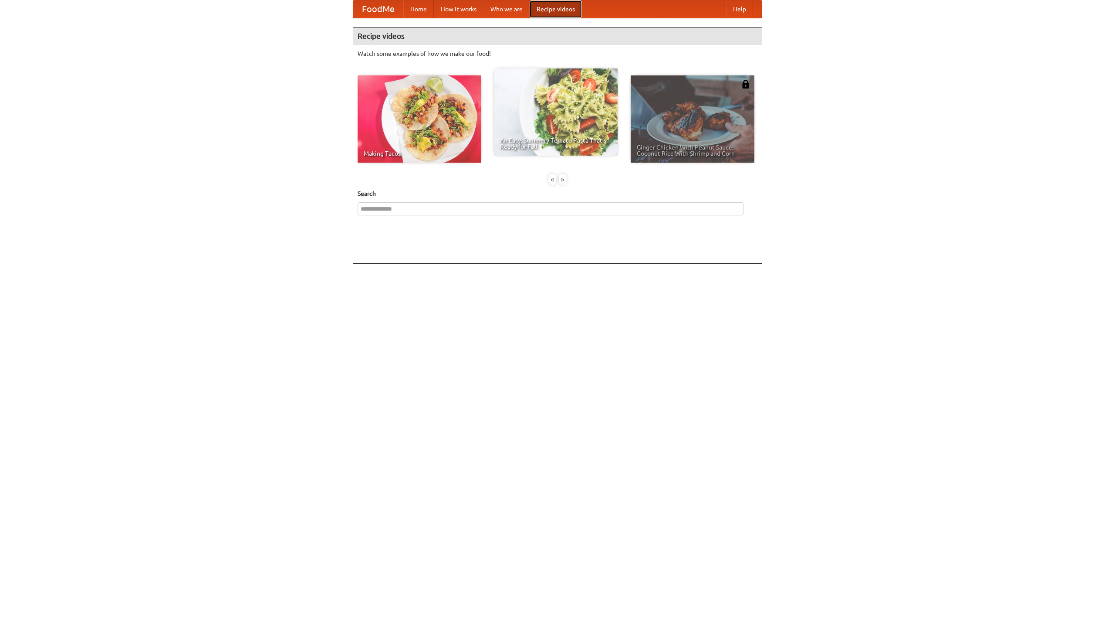 This screenshot has width=1115, height=617. Describe the element at coordinates (558, 36) in the screenshot. I see `h4: Recipe videos` at that location.